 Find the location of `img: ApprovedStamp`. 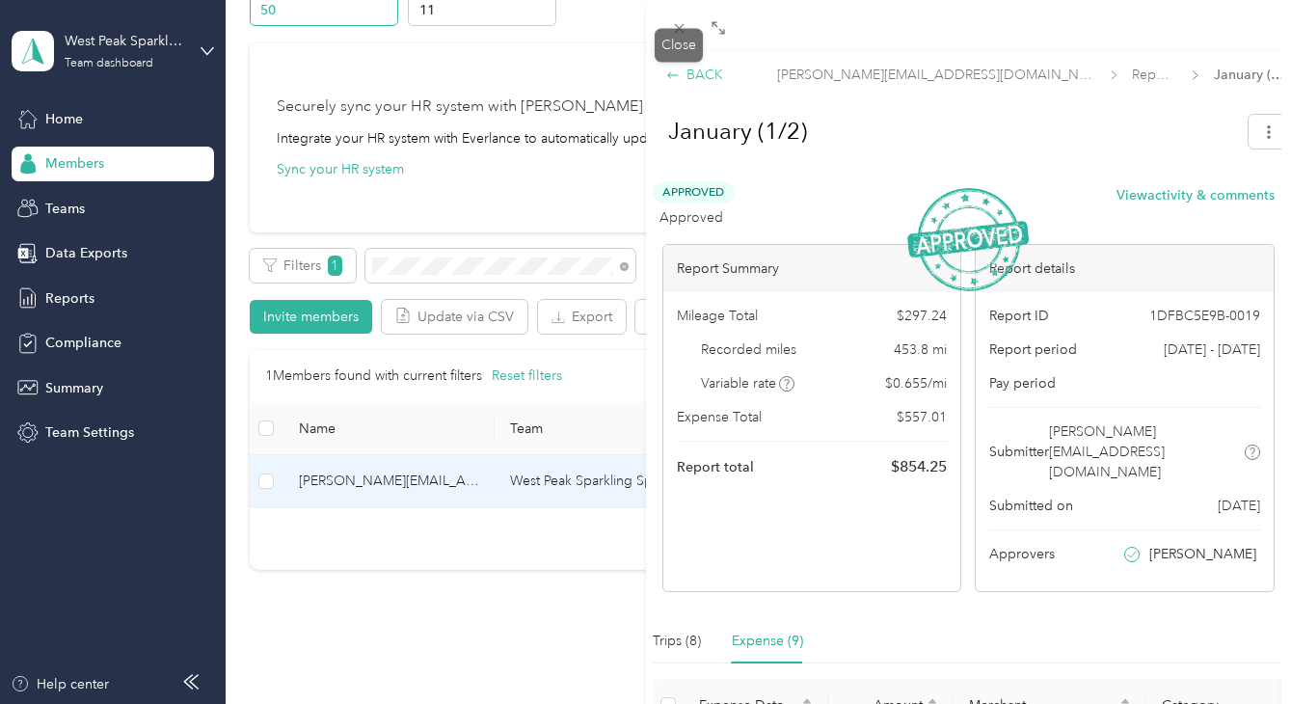

img: ApprovedStamp is located at coordinates (968, 239).